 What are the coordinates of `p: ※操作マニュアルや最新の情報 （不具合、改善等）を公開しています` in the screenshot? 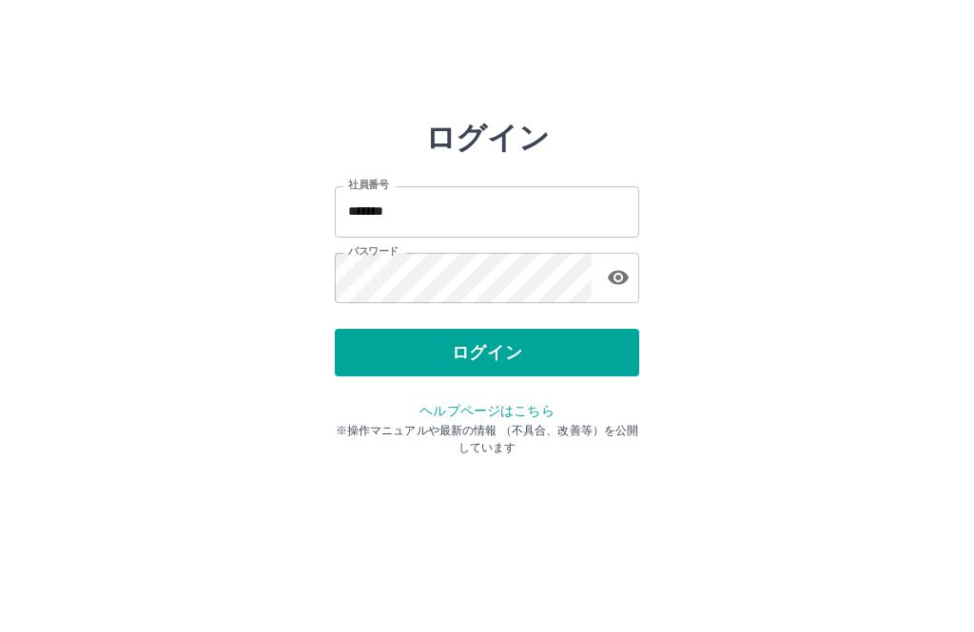 It's located at (487, 439).